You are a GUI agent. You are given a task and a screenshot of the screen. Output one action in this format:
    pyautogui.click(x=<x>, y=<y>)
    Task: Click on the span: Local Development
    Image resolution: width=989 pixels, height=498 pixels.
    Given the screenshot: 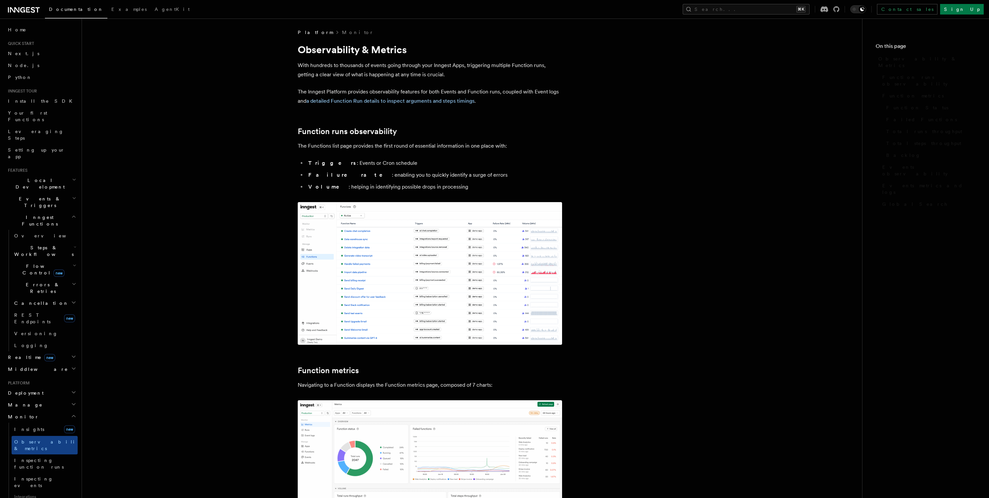 What is the action you would take?
    pyautogui.click(x=39, y=184)
    